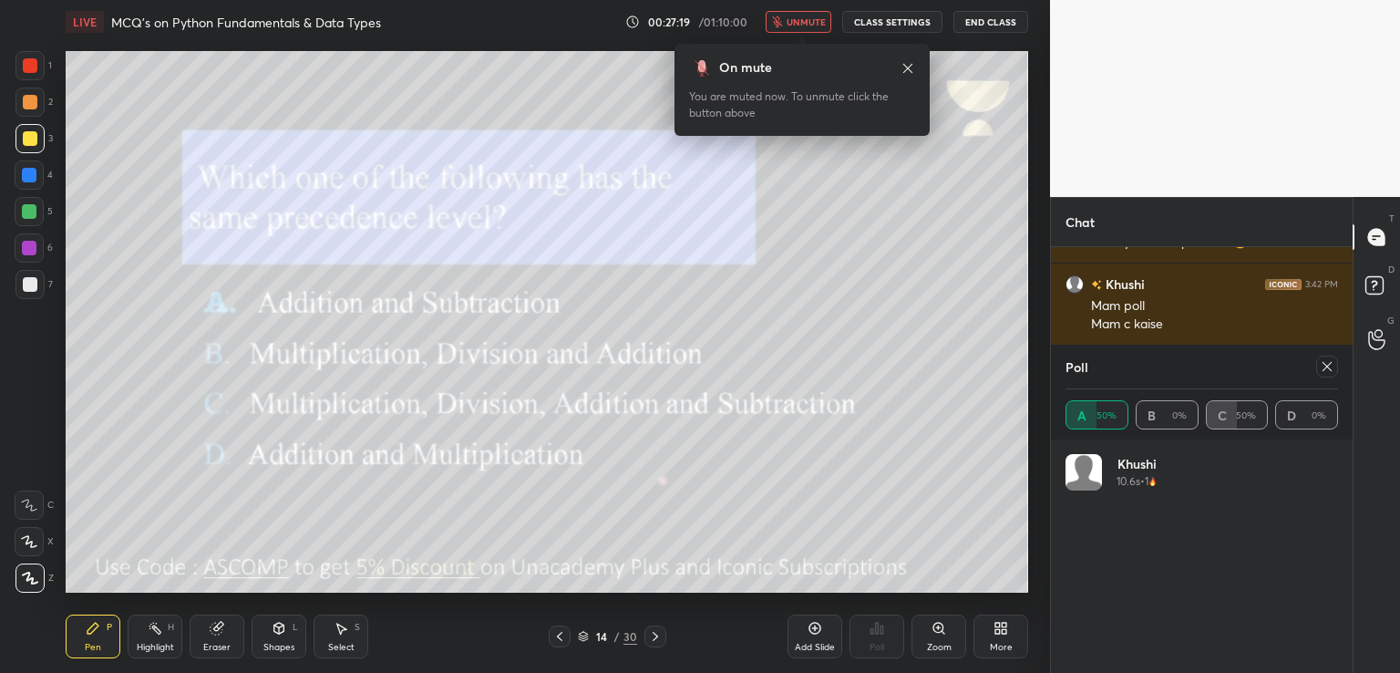 Image resolution: width=1400 pixels, height=673 pixels. What do you see at coordinates (34, 505) in the screenshot?
I see `div: C` at bounding box center [34, 505].